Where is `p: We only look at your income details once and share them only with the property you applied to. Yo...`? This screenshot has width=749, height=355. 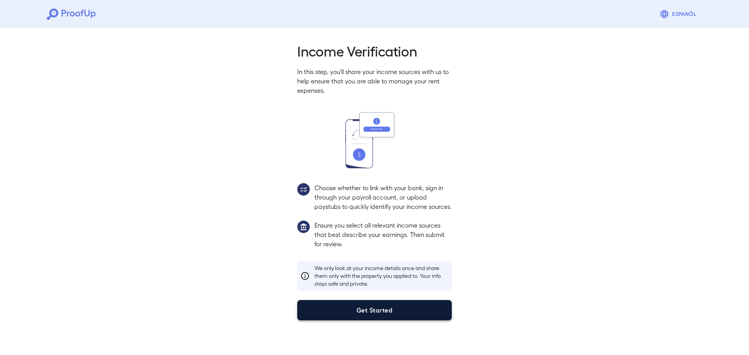
p: We only look at your income details once and share them only with the property you applied to. Yo... is located at coordinates (382, 276).